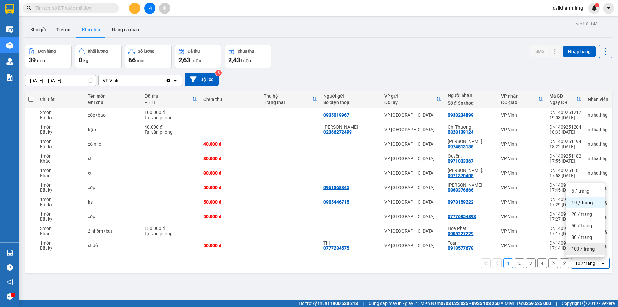  I want to click on div: Số lượng, so click(146, 51).